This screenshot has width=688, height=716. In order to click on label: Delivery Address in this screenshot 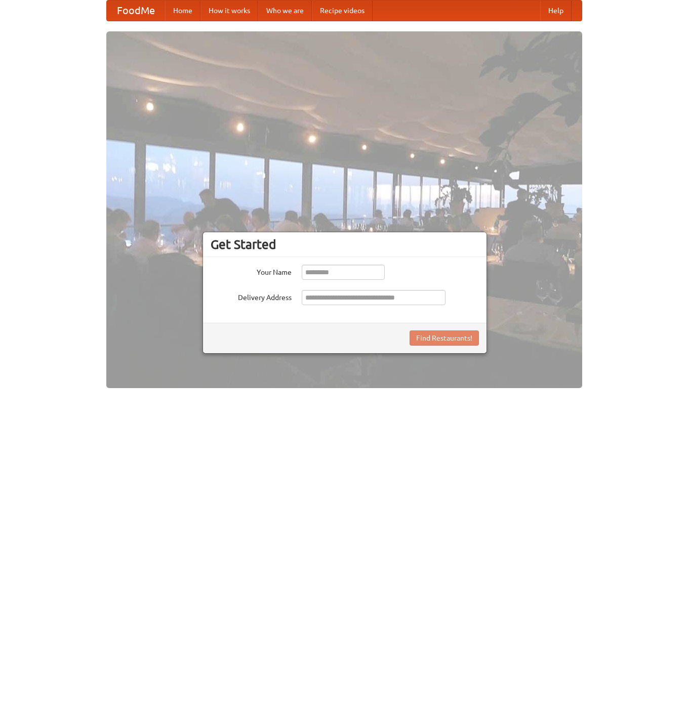, I will do `click(251, 296)`.